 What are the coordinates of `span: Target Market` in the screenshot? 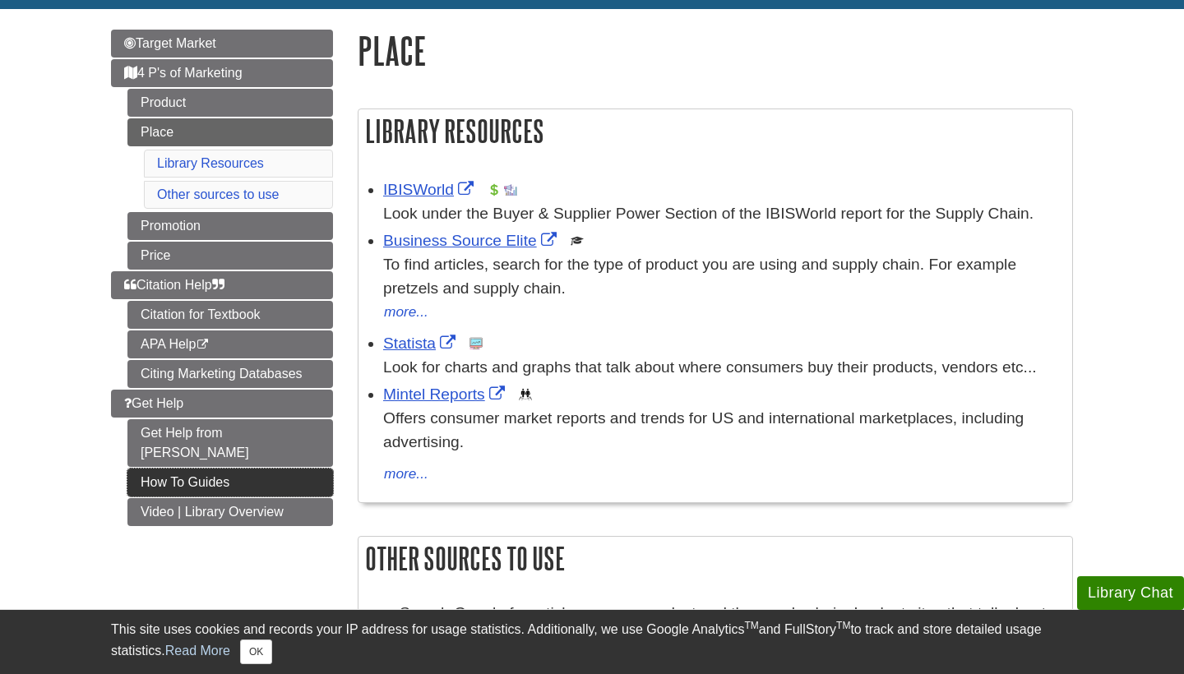 It's located at (170, 43).